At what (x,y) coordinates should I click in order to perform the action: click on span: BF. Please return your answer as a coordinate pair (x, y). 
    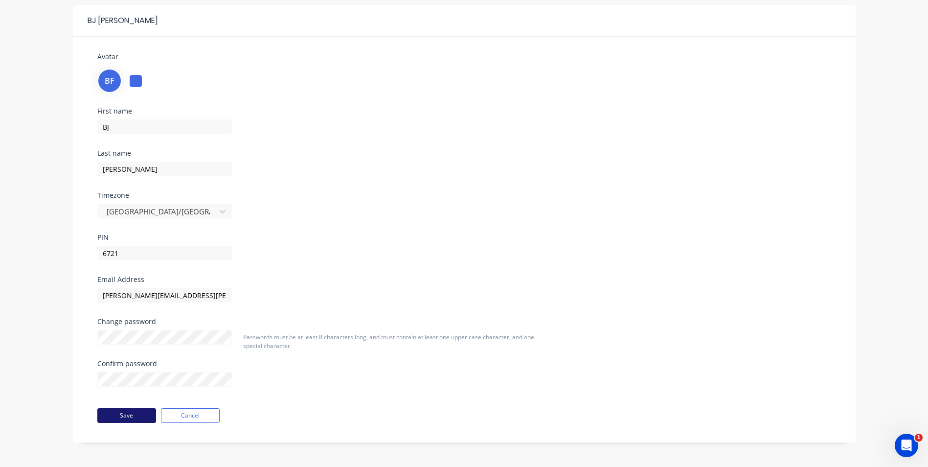
    Looking at the image, I should click on (110, 81).